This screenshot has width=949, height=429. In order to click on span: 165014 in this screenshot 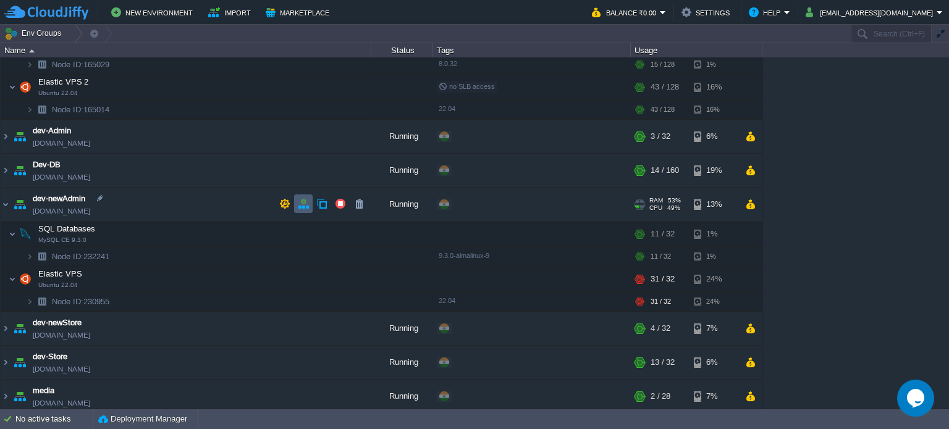, I will do `click(81, 109)`.